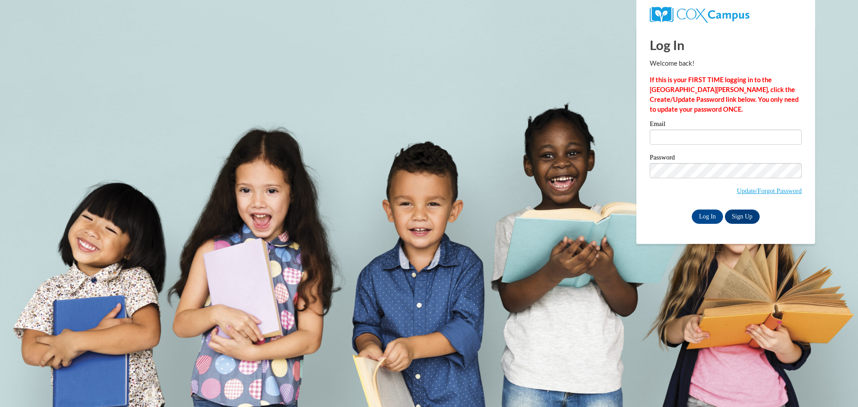 Image resolution: width=858 pixels, height=407 pixels. What do you see at coordinates (699, 14) in the screenshot?
I see `a: COX Campus` at bounding box center [699, 14].